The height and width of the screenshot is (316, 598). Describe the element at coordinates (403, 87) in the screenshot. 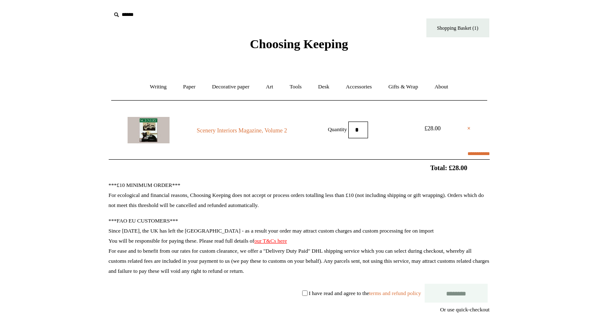

I see `a: Gifts & Wrap` at that location.